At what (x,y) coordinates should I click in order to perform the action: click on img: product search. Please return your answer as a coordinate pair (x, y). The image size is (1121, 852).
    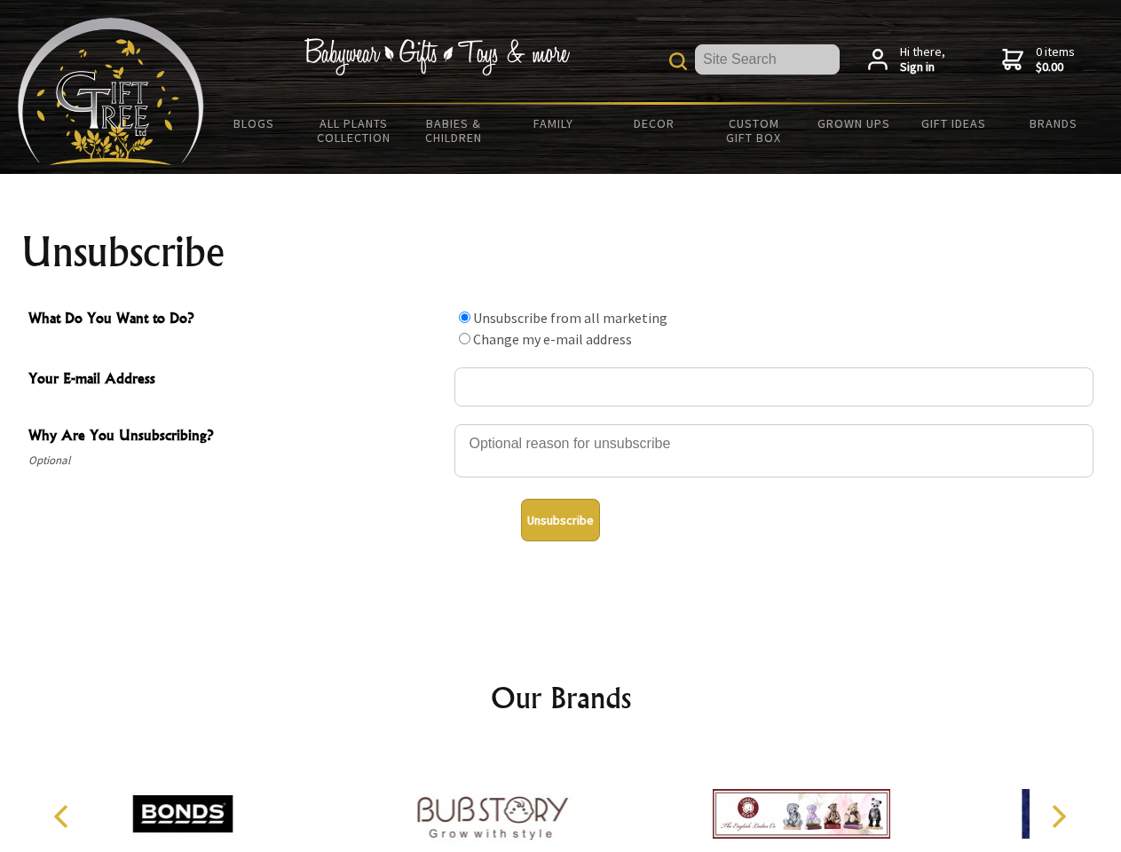
    Looking at the image, I should click on (678, 61).